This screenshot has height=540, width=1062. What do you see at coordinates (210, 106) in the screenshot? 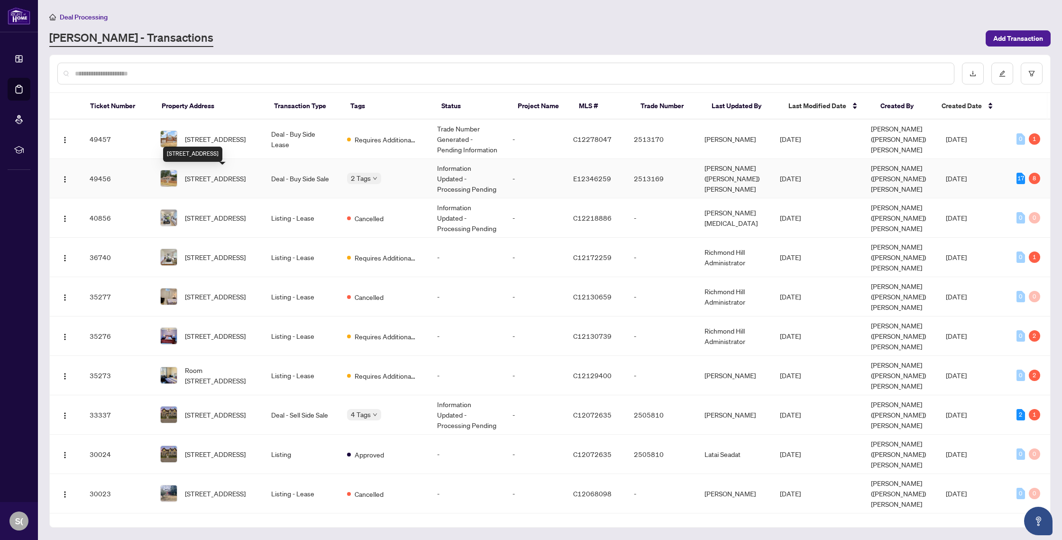
I see `th: Property Address` at bounding box center [210, 106].